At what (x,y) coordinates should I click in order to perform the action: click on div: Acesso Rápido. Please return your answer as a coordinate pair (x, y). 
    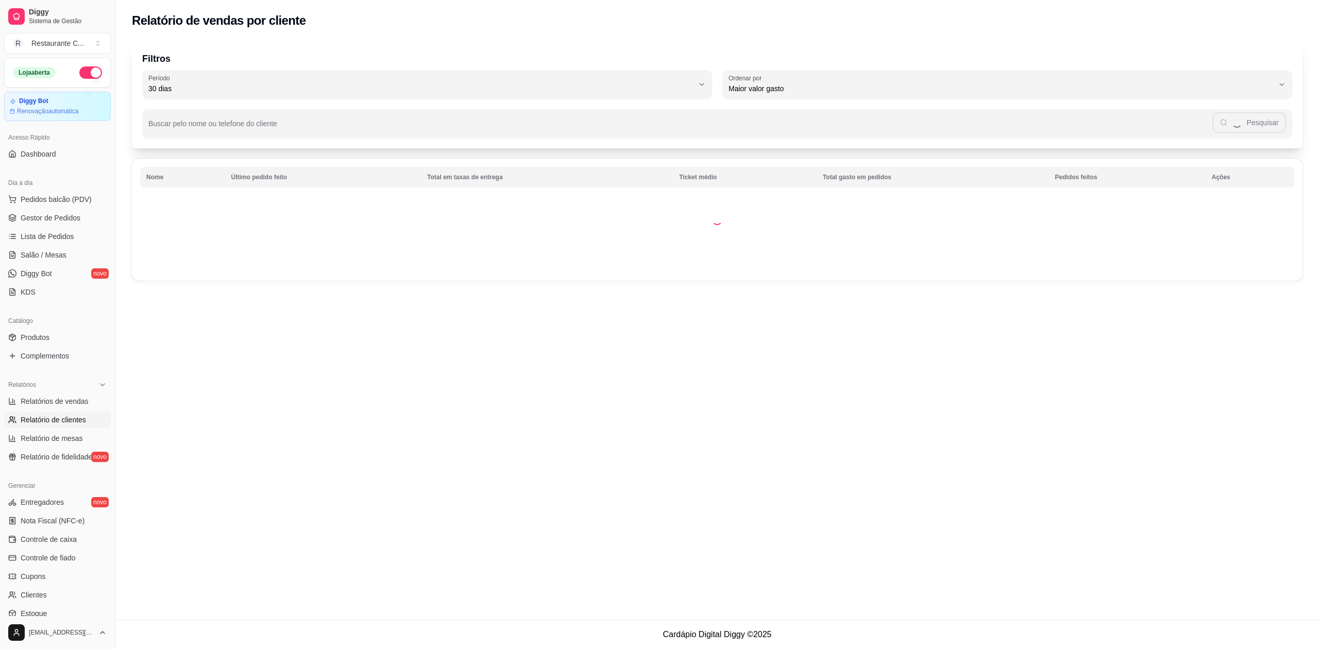
    Looking at the image, I should click on (57, 138).